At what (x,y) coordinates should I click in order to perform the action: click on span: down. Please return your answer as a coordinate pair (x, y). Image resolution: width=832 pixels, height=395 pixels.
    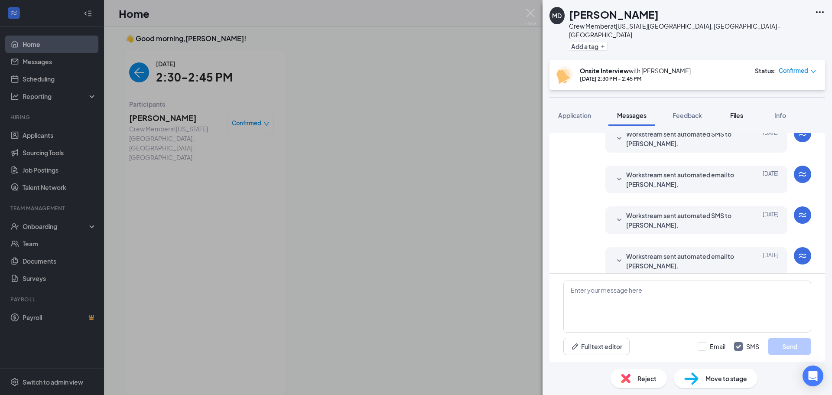
    Looking at the image, I should click on (813, 71).